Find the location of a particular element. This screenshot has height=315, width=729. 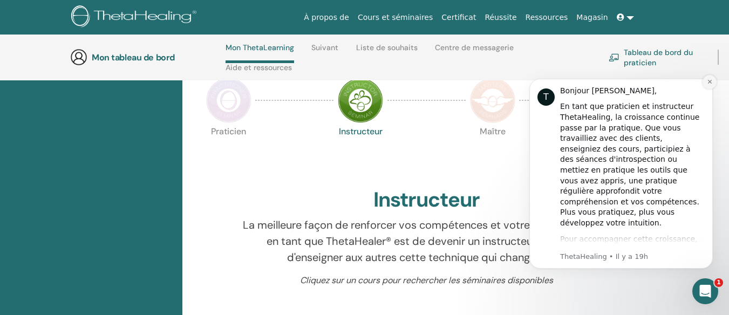

a: Centre de messagerie is located at coordinates (474, 52).